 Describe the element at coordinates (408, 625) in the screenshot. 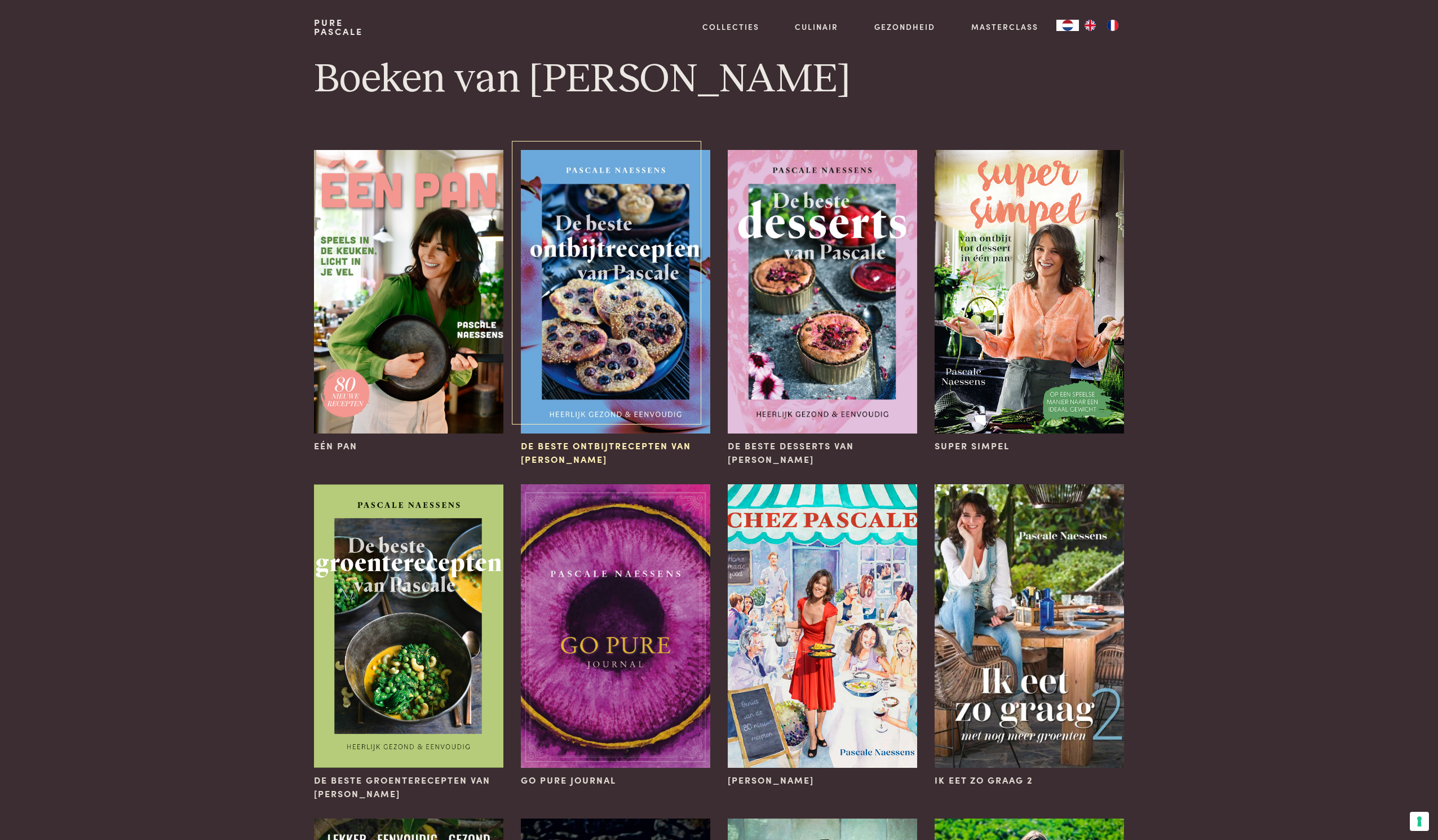

I see `img: De beste groenterecepten van Pascale` at that location.